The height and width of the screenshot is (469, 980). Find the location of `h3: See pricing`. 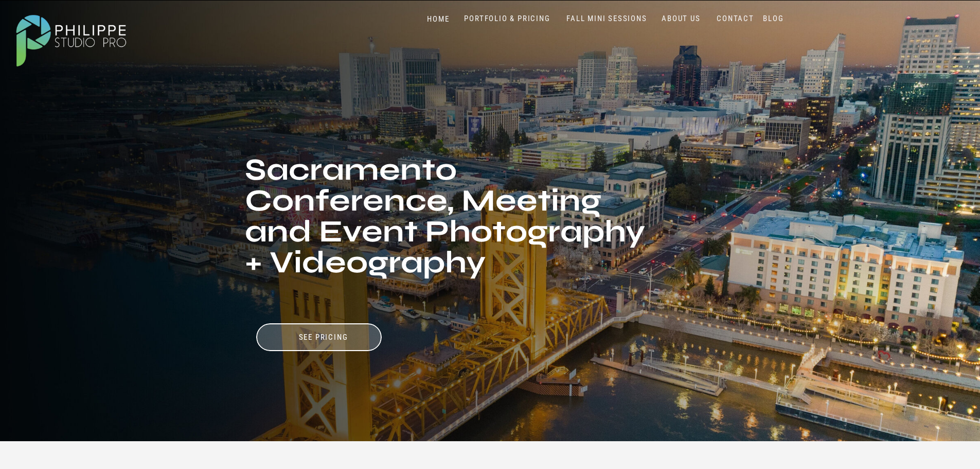

h3: See pricing is located at coordinates (324, 337).